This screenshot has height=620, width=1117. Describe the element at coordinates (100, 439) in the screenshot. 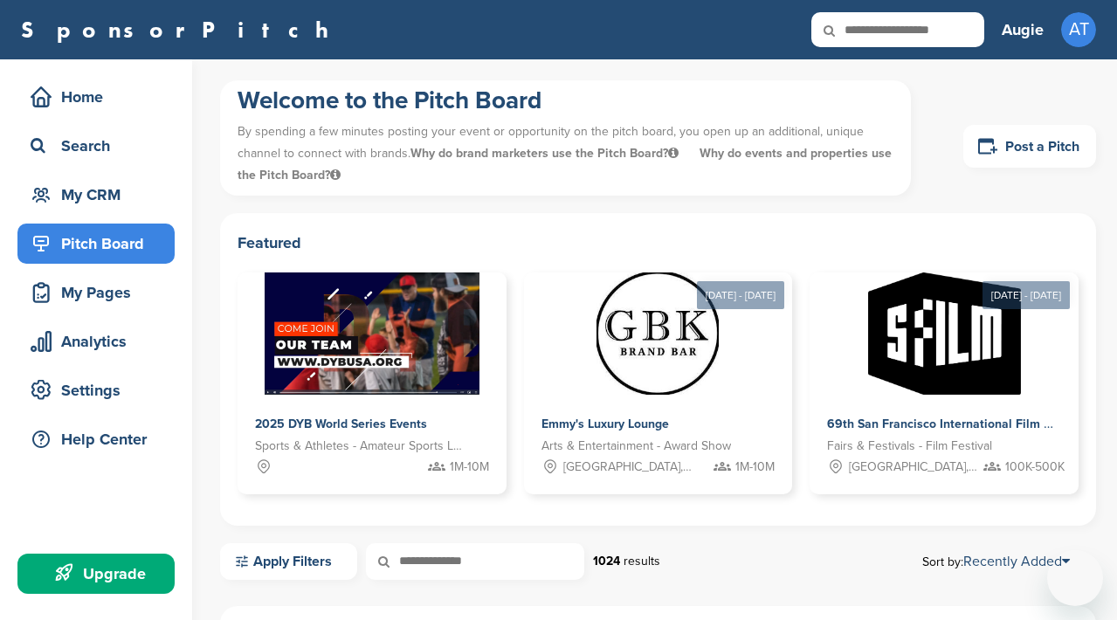

I see `div: Help Center` at that location.